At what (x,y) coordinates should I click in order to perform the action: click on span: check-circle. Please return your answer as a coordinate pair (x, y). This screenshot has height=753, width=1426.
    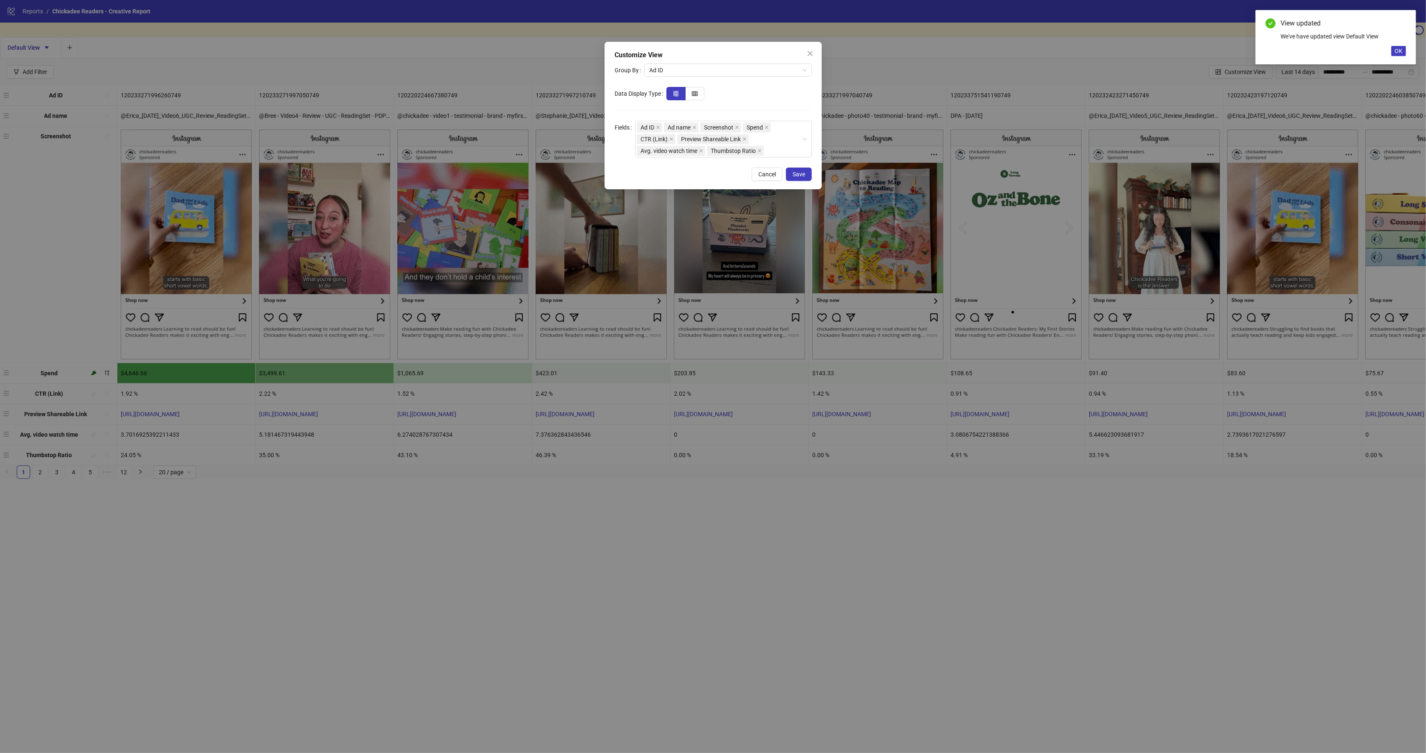
    Looking at the image, I should click on (1271, 23).